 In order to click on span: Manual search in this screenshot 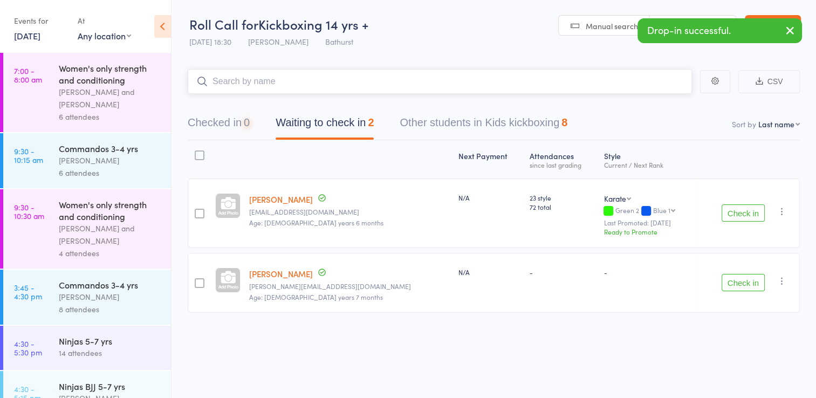, I will do `click(611, 26)`.